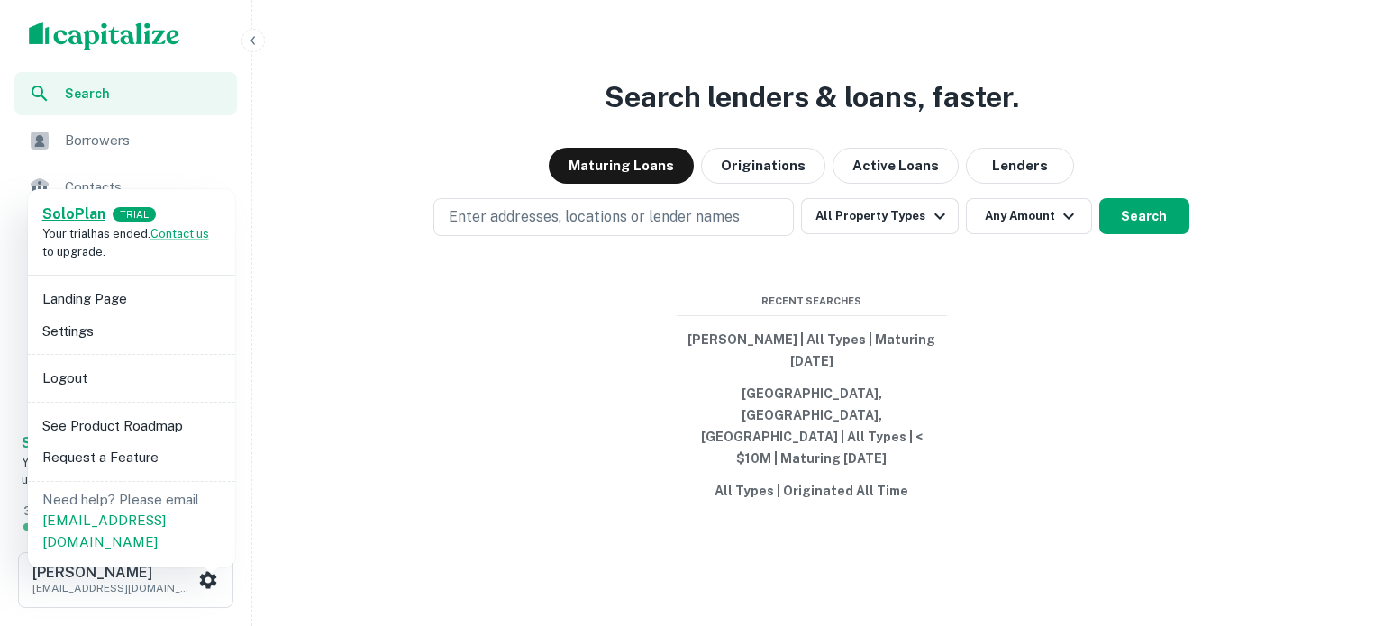 This screenshot has width=1384, height=626. What do you see at coordinates (134, 214) in the screenshot?
I see `div: TRIAL` at bounding box center [134, 214].